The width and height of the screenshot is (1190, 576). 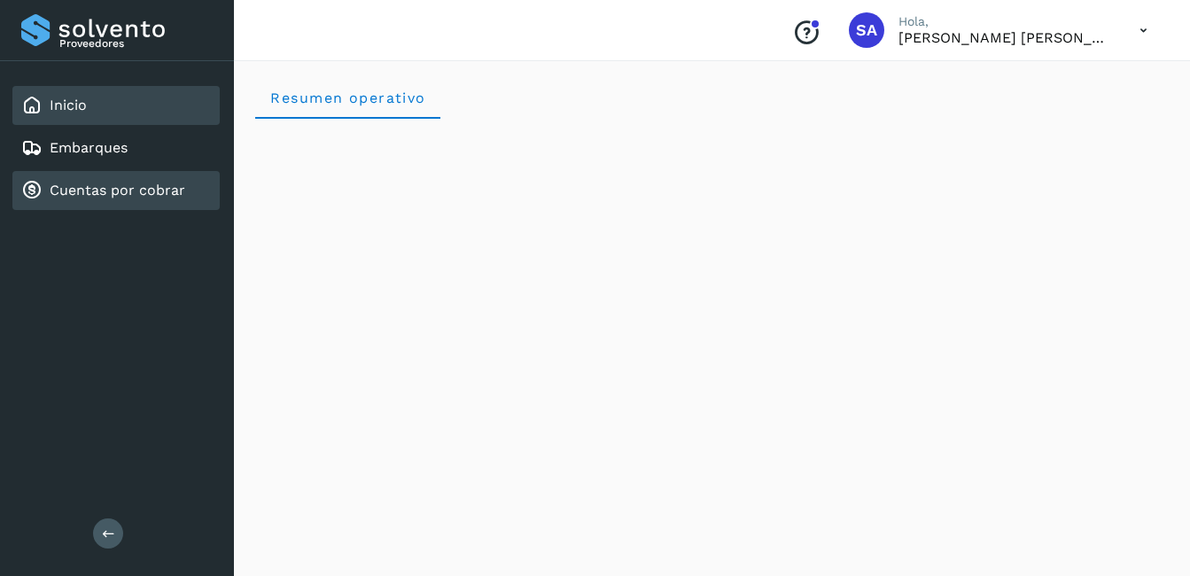 What do you see at coordinates (1005, 21) in the screenshot?
I see `p: Hola,` at bounding box center [1005, 21].